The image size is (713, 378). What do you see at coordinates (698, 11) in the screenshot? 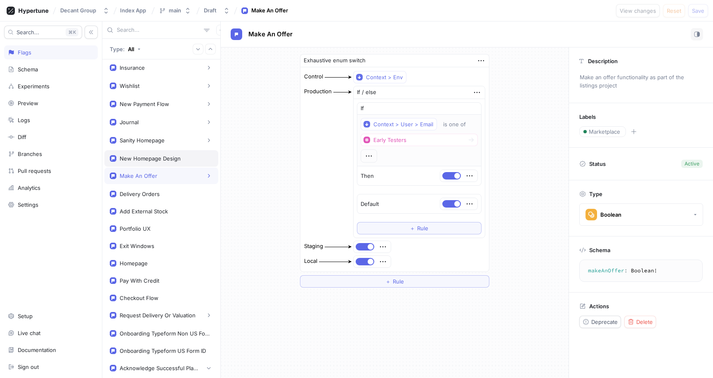
I see `button: Save` at bounding box center [698, 11].